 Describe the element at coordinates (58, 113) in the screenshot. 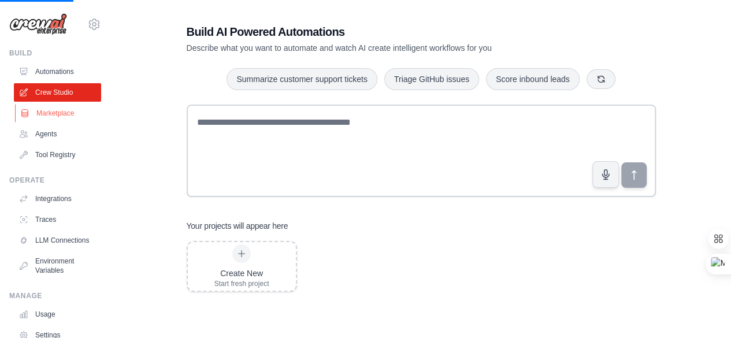

I see `a: Marketplace` at that location.